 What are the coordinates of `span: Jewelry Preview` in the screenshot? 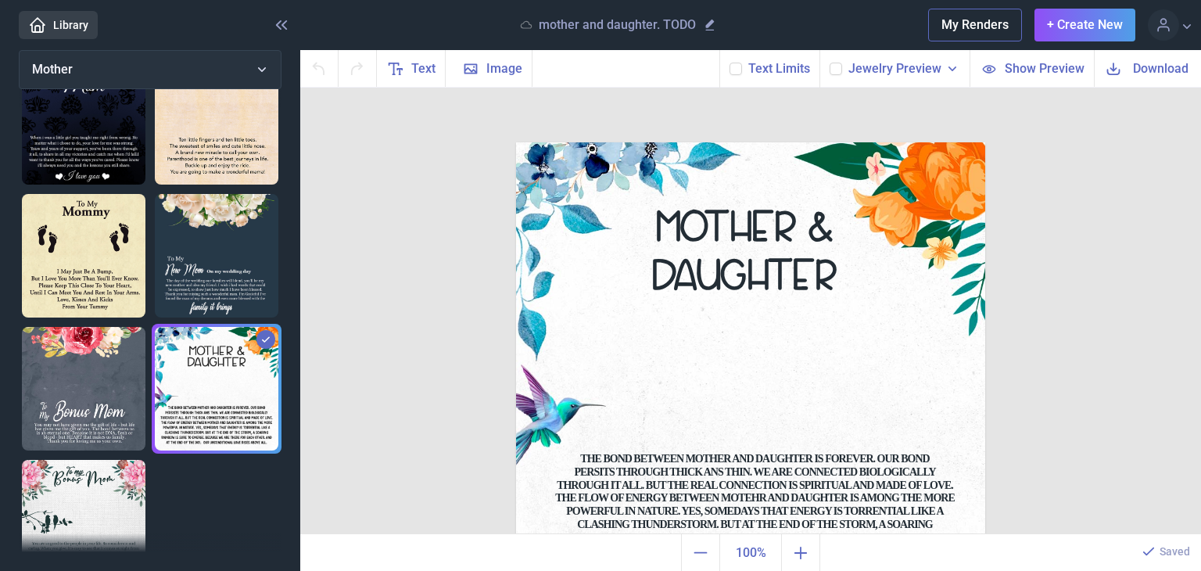 It's located at (895, 69).